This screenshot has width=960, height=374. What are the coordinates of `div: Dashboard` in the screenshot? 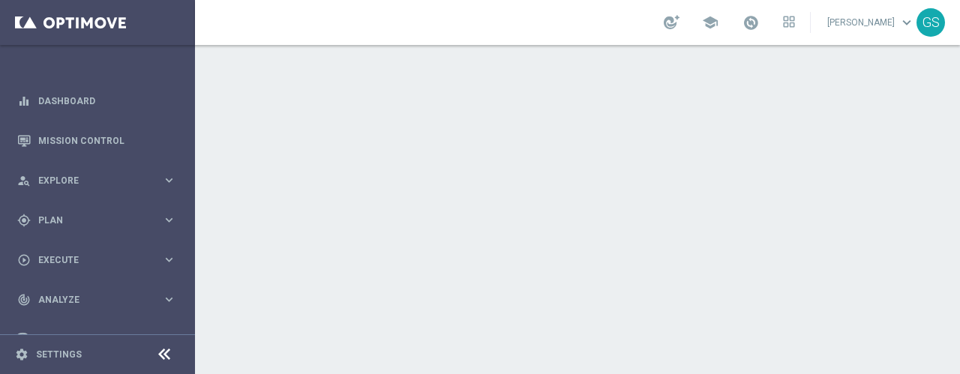 It's located at (97, 100).